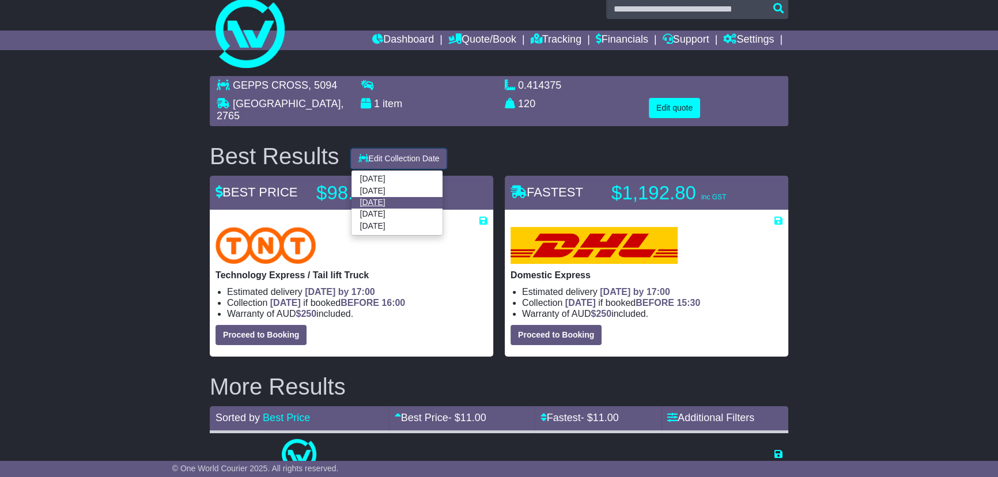 The image size is (998, 477). Describe the element at coordinates (714, 197) in the screenshot. I see `span: inc GST` at that location.